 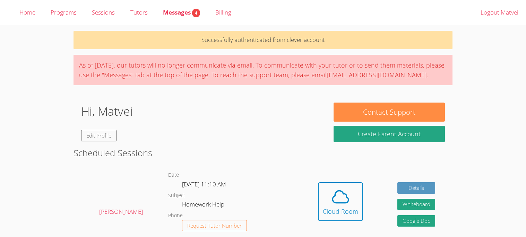 I want to click on button: Request Tutor Number, so click(x=214, y=226).